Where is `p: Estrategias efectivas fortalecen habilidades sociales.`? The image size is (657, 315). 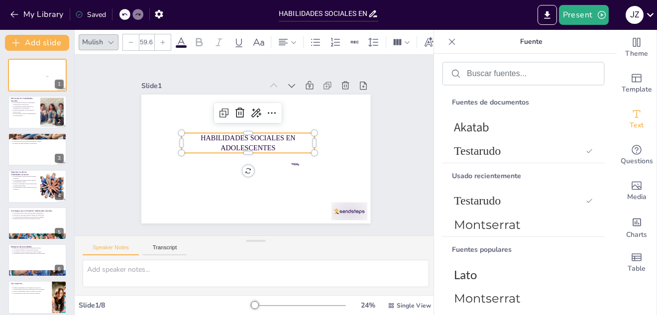
p: Estrategias efectivas fortalecen habilidades sociales. is located at coordinates (38, 218).